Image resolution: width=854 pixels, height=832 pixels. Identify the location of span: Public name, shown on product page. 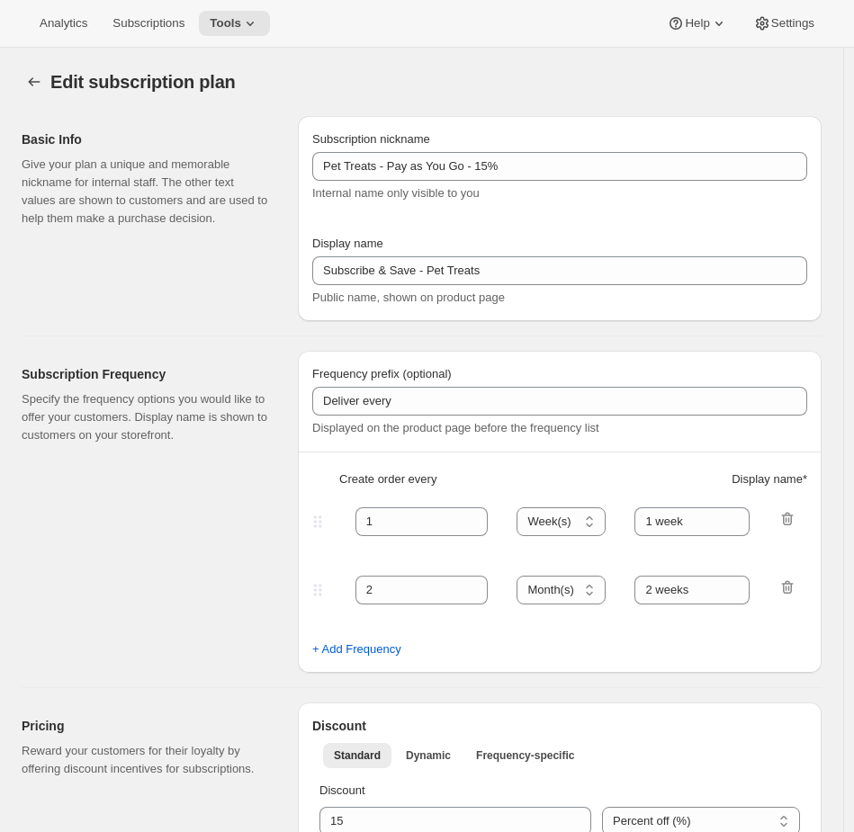
(408, 297).